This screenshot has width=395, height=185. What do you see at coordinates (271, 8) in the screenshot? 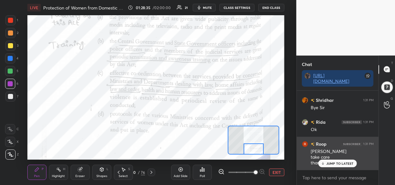
I see `button: End Class` at bounding box center [271, 8].